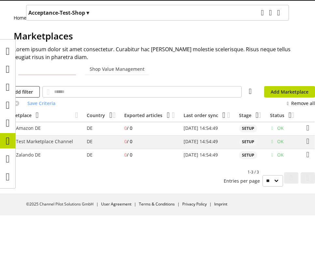 The height and width of the screenshot is (258, 315). Describe the element at coordinates (44, 142) in the screenshot. I see `span: Test Marketplace Channel` at that location.